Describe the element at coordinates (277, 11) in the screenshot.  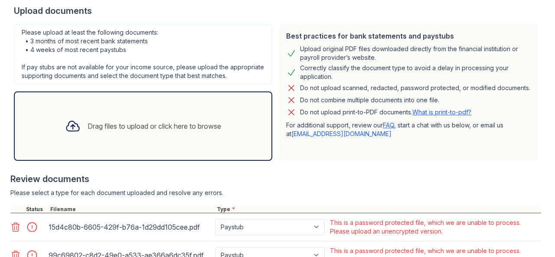
I see `div: Upload documents` at that location.